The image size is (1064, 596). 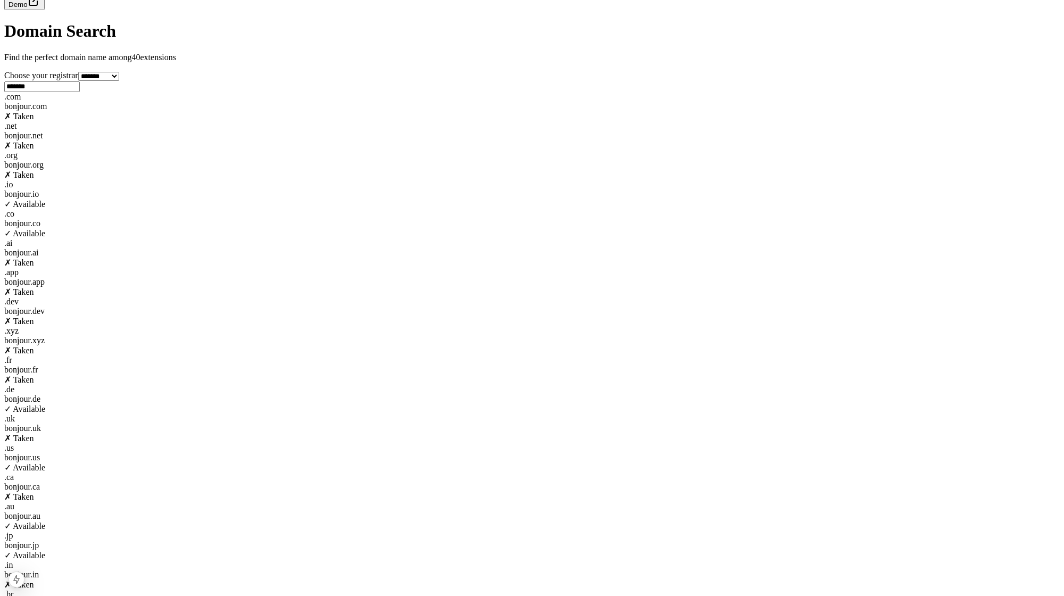 What do you see at coordinates (532, 272) in the screenshot?
I see `div: . app` at bounding box center [532, 272].